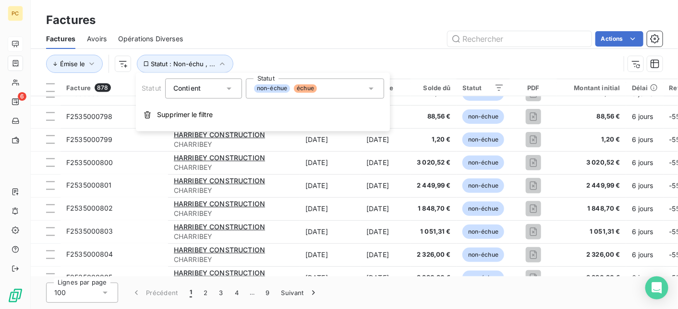 The height and width of the screenshot is (309, 678). I want to click on span: F2535000803, so click(90, 231).